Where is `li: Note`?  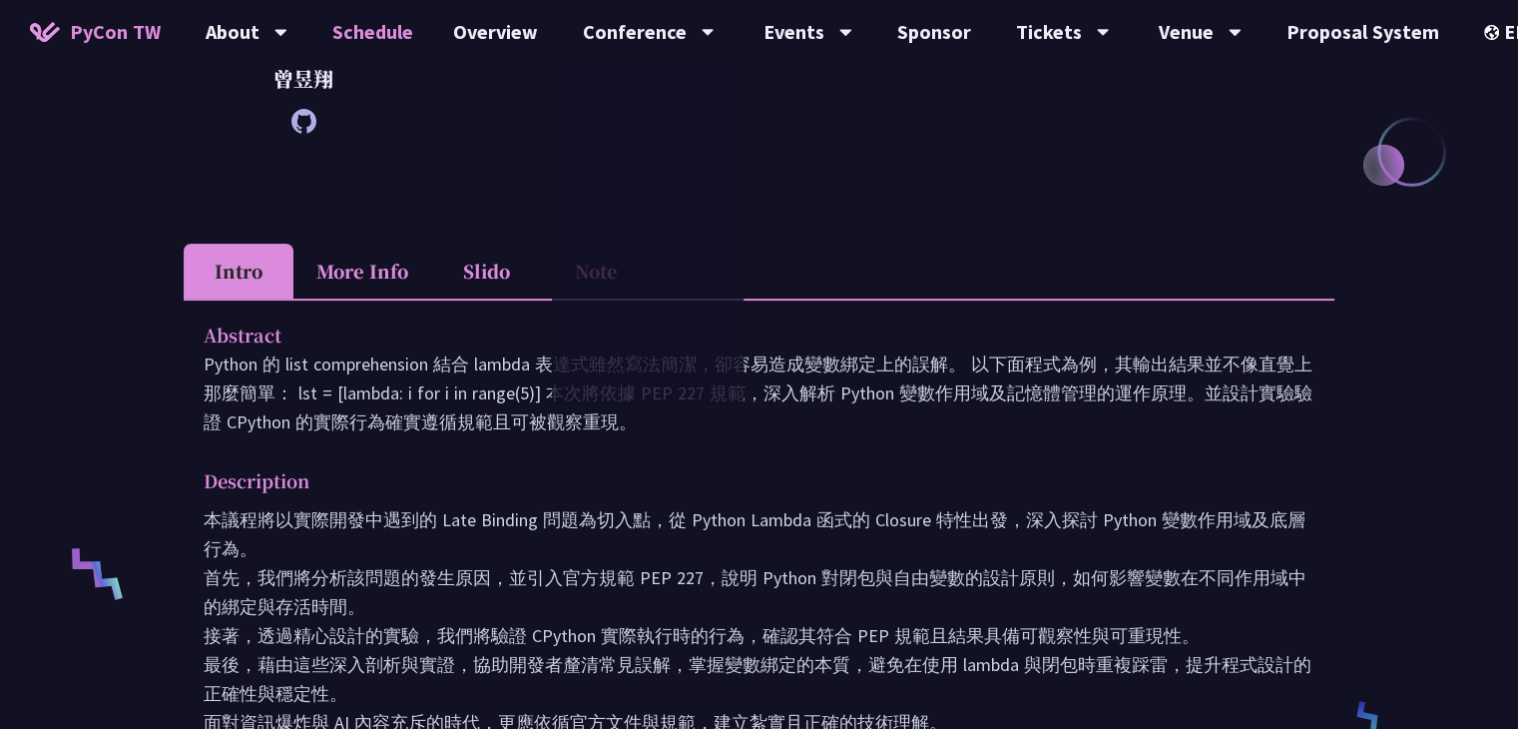
li: Note is located at coordinates (596, 270).